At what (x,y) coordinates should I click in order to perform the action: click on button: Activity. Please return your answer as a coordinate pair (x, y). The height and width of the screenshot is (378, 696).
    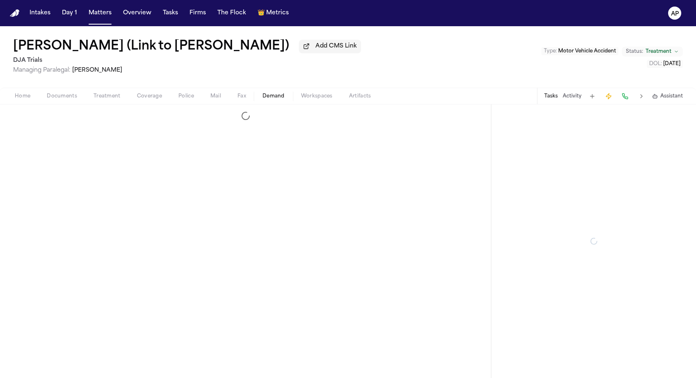
    Looking at the image, I should click on (572, 96).